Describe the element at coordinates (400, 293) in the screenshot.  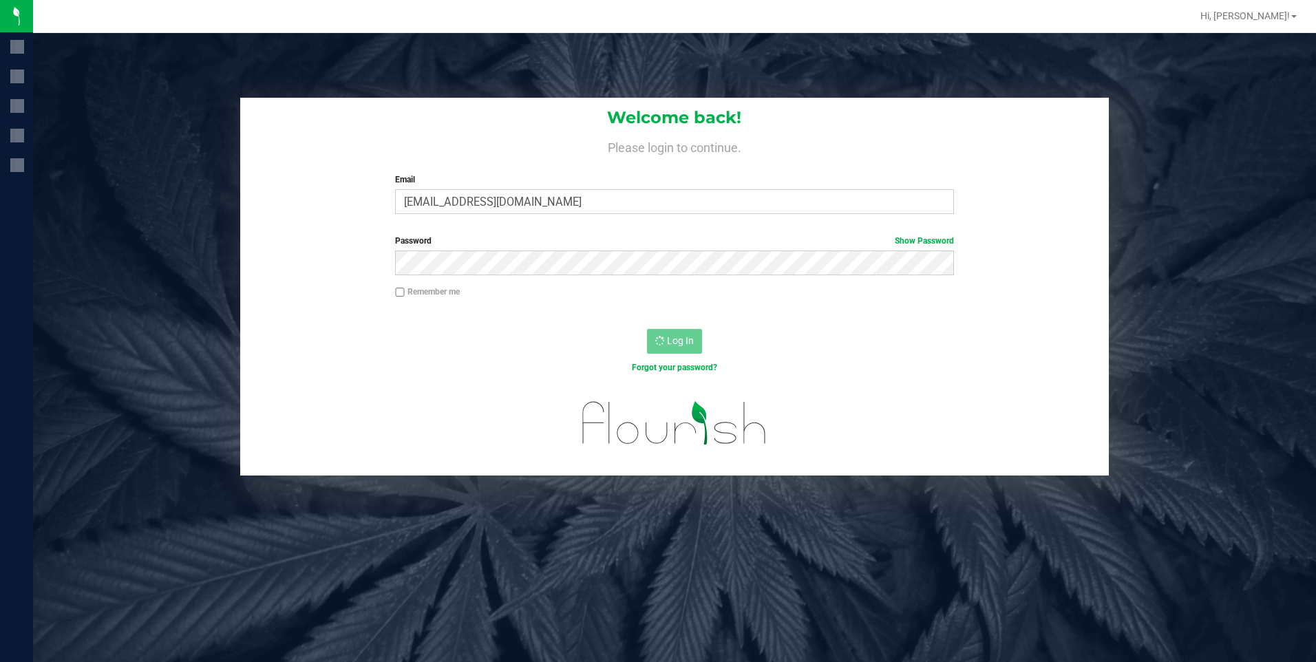
I see `input: Remember me` at that location.